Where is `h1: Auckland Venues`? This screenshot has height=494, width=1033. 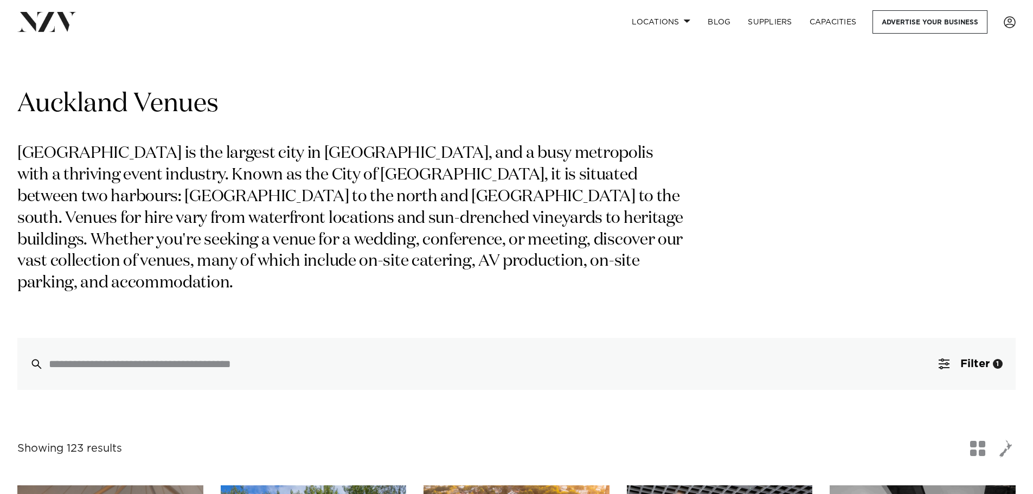 h1: Auckland Venues is located at coordinates (516, 104).